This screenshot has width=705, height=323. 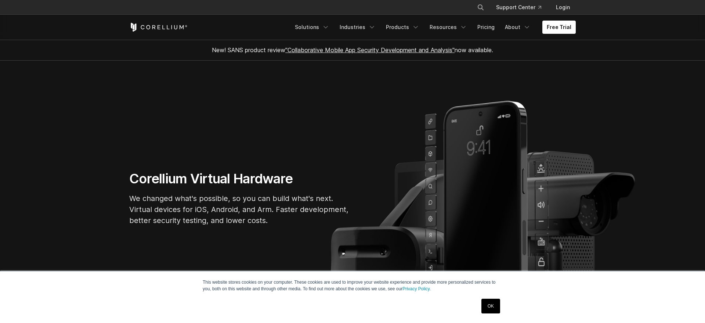 What do you see at coordinates (416, 289) in the screenshot?
I see `a: Privacy Policy.` at bounding box center [416, 289].